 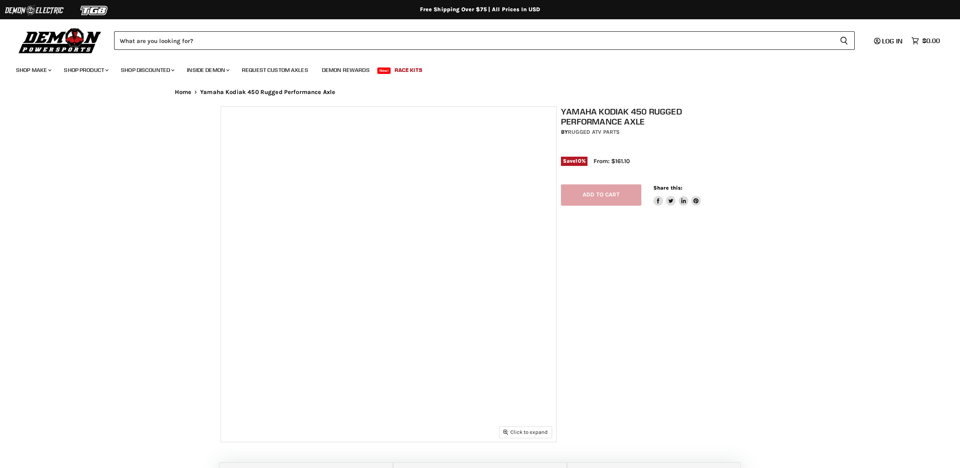 I want to click on span: $0.00, so click(x=931, y=41).